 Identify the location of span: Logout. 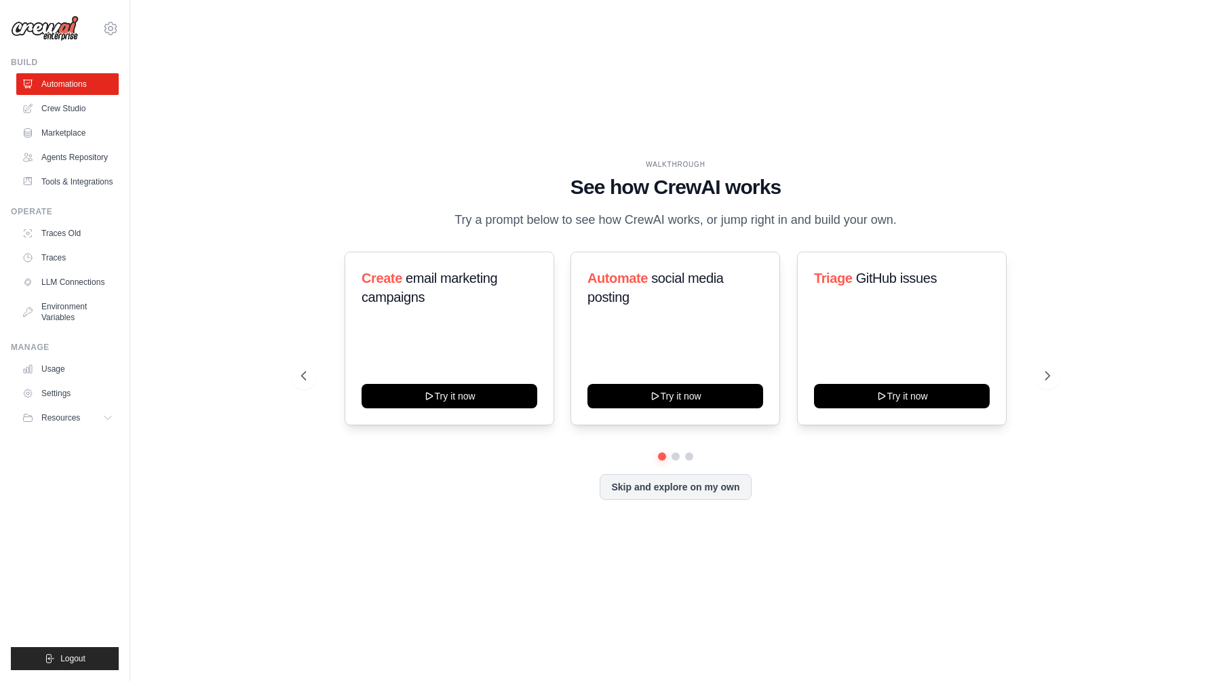
(73, 658).